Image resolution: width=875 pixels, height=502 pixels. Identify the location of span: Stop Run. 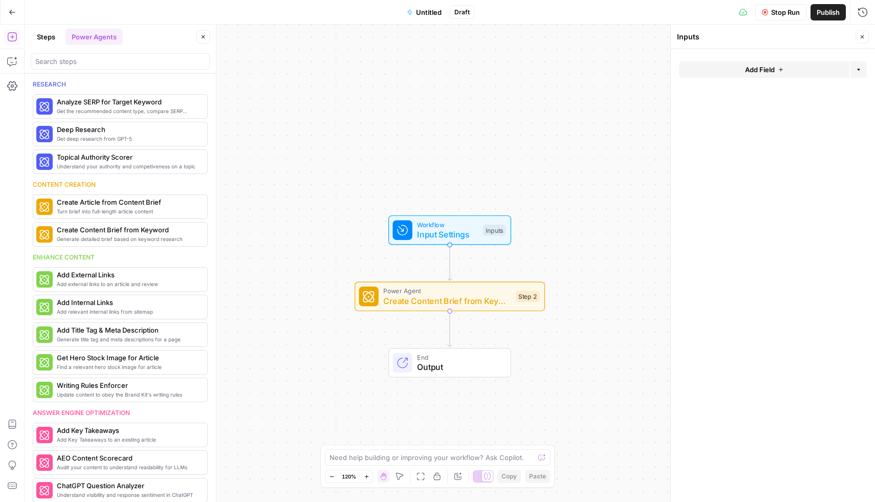
(785, 12).